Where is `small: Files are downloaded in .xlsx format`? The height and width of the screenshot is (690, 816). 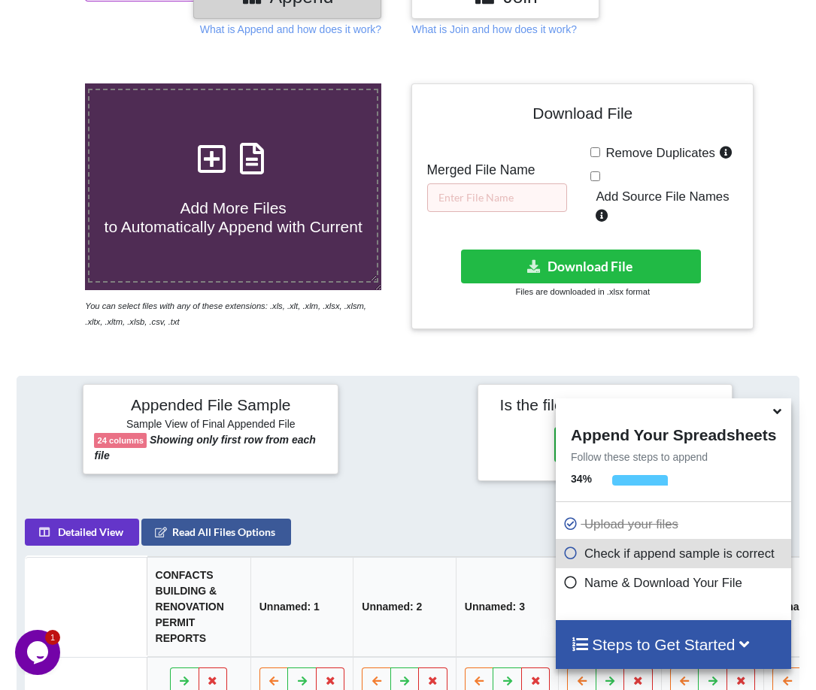 small: Files are downloaded in .xlsx format is located at coordinates (583, 292).